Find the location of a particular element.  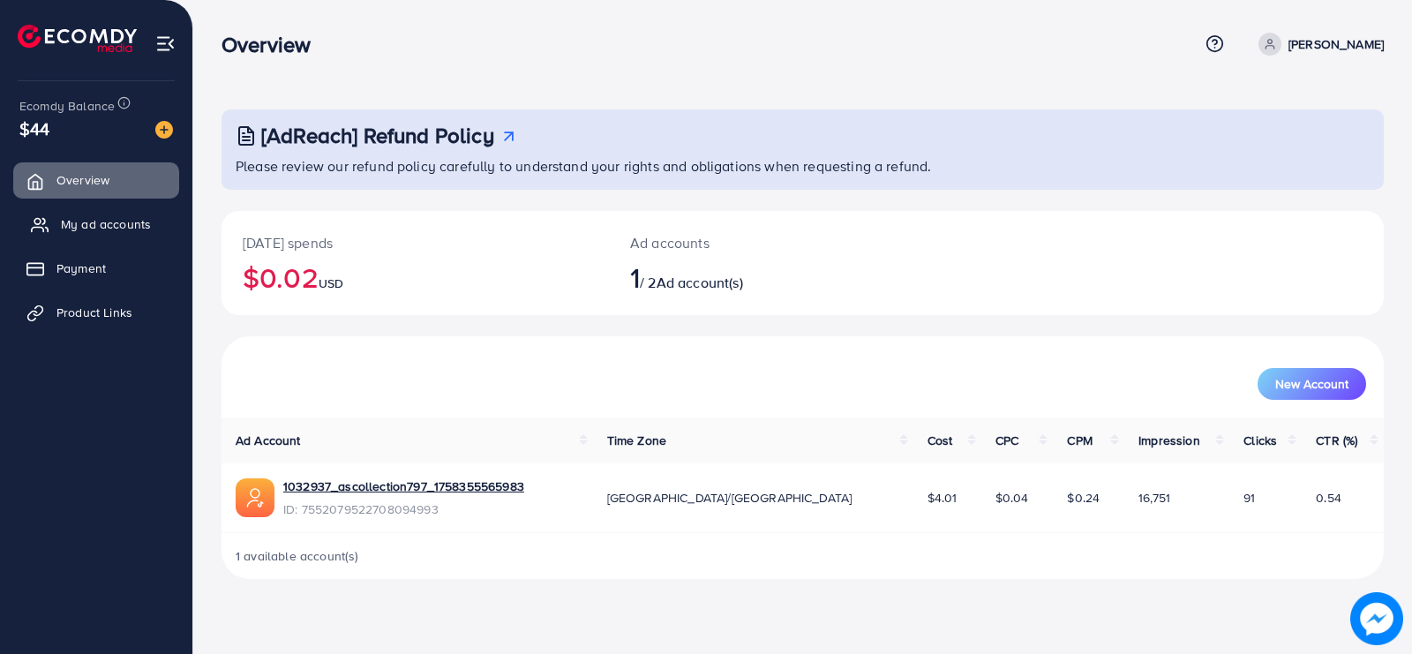

span: Overview is located at coordinates (83, 180).